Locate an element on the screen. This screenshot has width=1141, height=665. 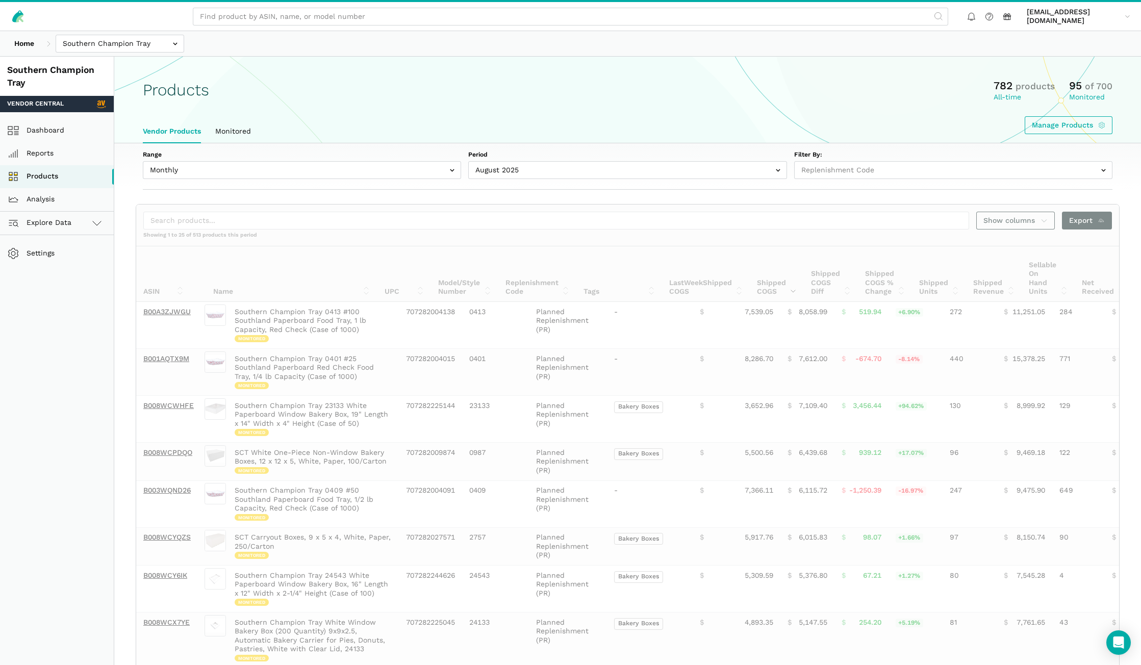
a: Manage Products is located at coordinates (1069, 125).